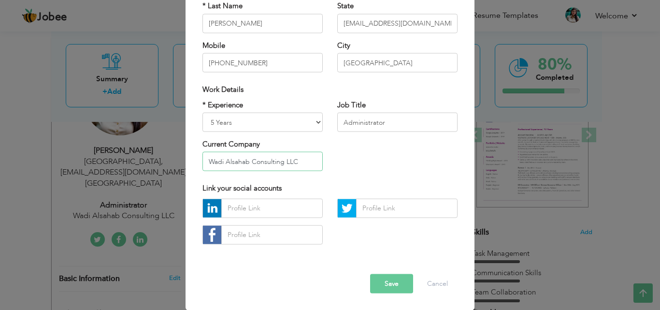  Describe the element at coordinates (391, 283) in the screenshot. I see `button: Save` at that location.